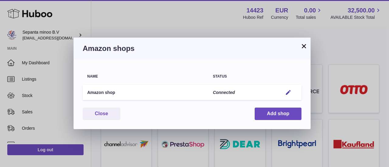 Image resolution: width=389 pixels, height=167 pixels. Describe the element at coordinates (192, 49) in the screenshot. I see `h3: Amazon shops` at that location.